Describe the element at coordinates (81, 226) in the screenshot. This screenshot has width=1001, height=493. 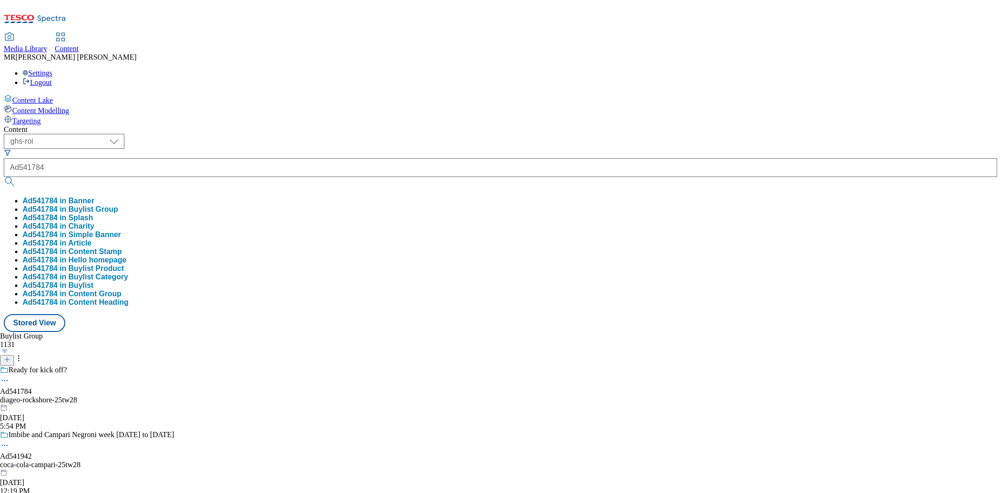
I see `span: Charity` at that location.